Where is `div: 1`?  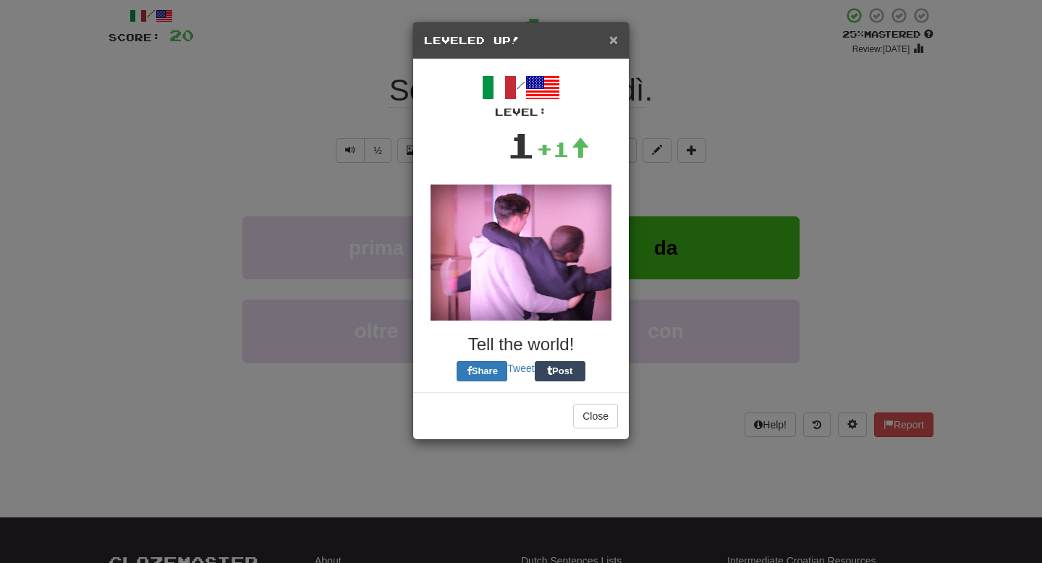 div: 1 is located at coordinates (521, 145).